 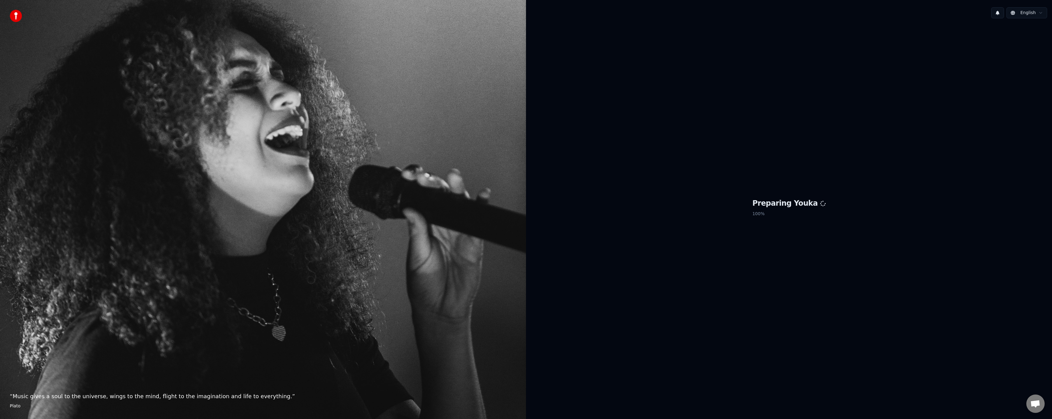 What do you see at coordinates (789, 203) in the screenshot?
I see `h1: Preparing Youka` at bounding box center [789, 203].